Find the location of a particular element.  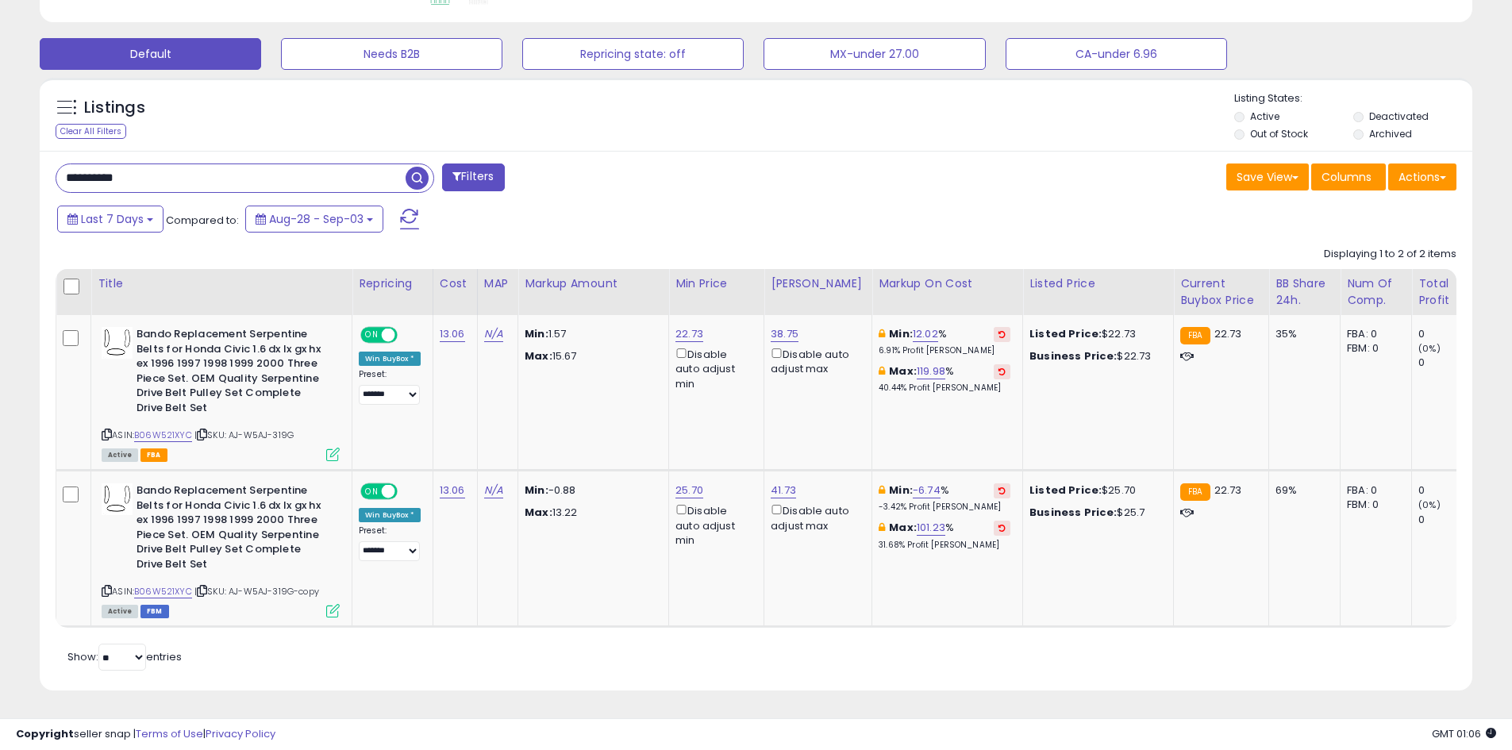

a: 12.02 is located at coordinates (926, 334).